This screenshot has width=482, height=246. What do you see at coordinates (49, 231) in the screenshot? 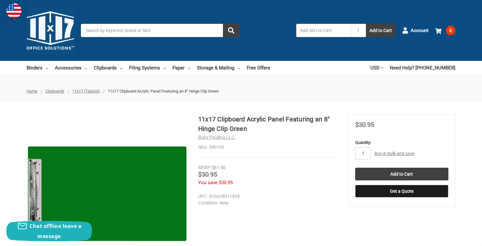
I see `button: Chat offline leave a message` at bounding box center [49, 231].